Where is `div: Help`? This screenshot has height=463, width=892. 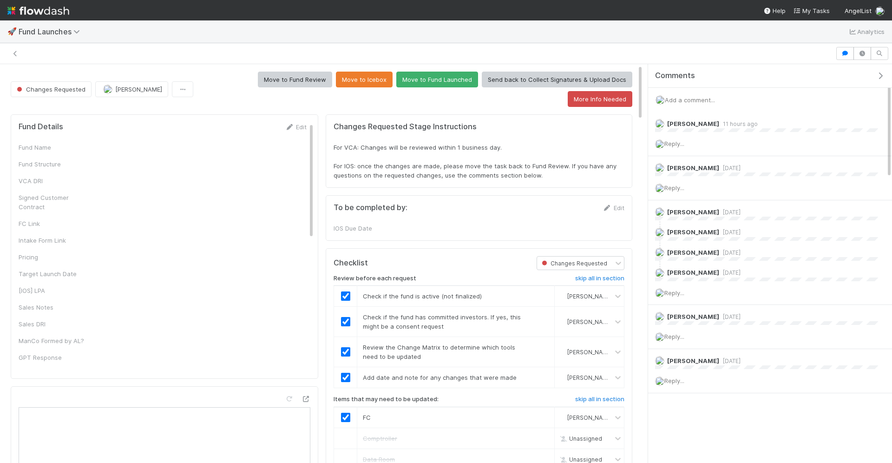
div: Help is located at coordinates (775, 11).